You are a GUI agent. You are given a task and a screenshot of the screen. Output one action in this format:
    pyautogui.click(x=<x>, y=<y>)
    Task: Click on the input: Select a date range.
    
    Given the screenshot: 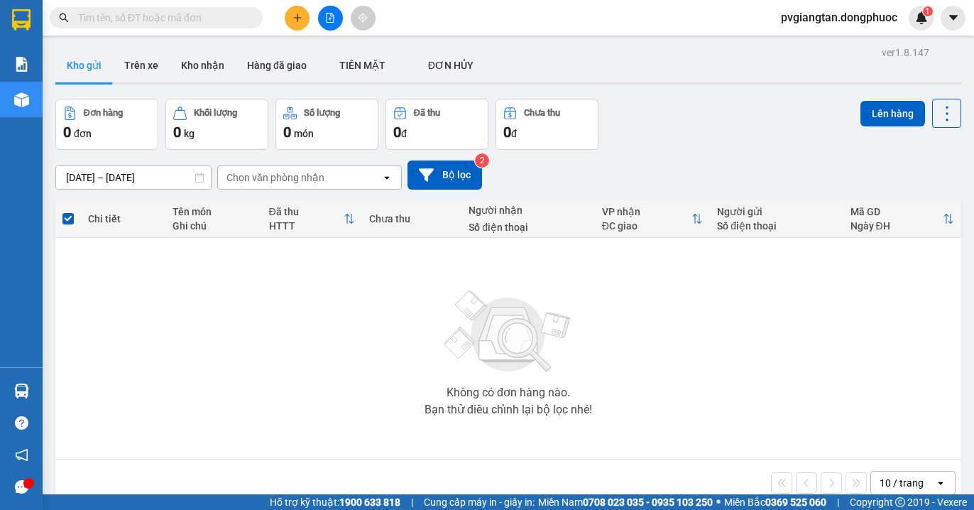 What is the action you would take?
    pyautogui.click(x=133, y=177)
    